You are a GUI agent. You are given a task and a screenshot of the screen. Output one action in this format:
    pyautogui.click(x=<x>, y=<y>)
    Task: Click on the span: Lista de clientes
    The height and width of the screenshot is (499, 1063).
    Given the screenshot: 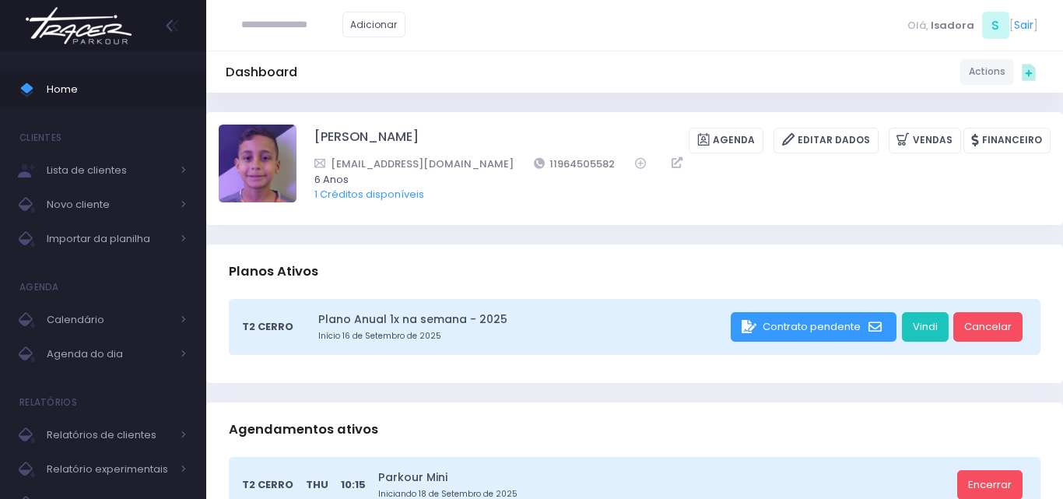 What is the action you would take?
    pyautogui.click(x=109, y=170)
    